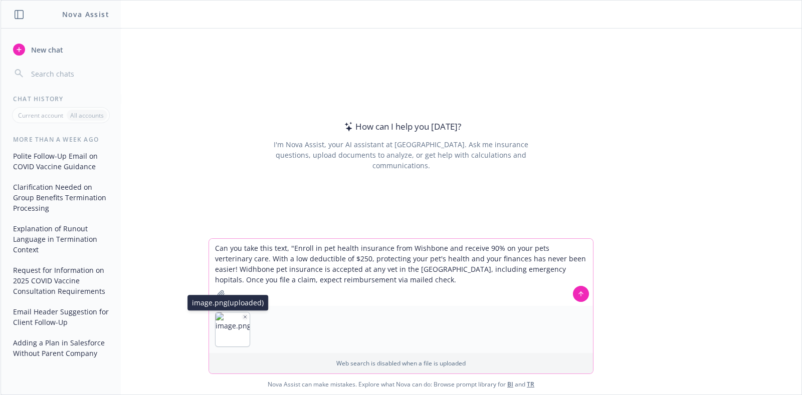 Image resolution: width=802 pixels, height=395 pixels. What do you see at coordinates (61, 239) in the screenshot?
I see `button: Explanation of Runout Language in Termination Context` at bounding box center [61, 239].